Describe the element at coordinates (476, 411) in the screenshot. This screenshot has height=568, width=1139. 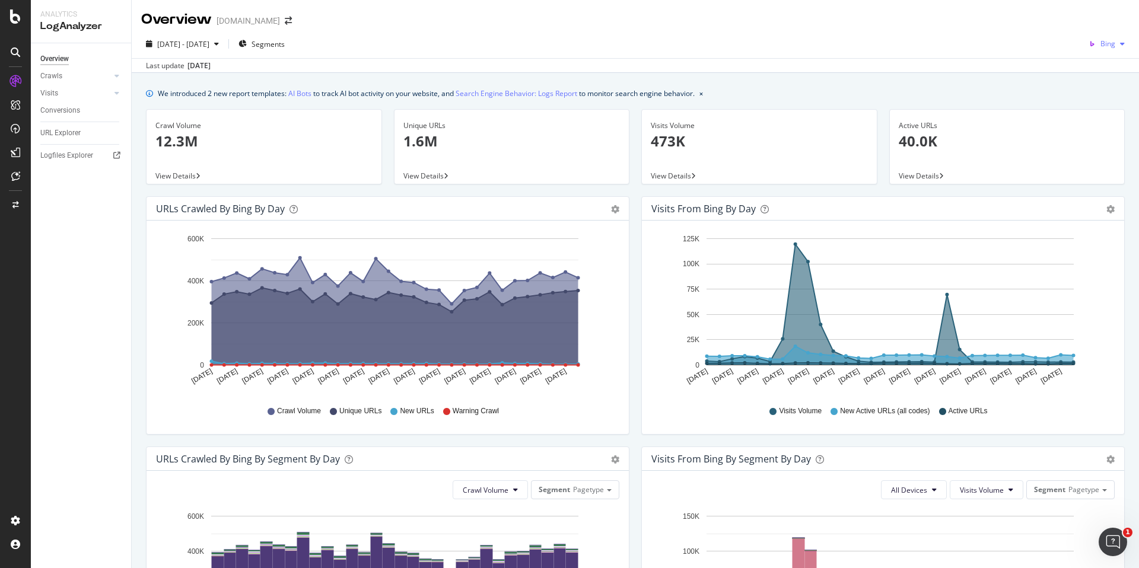
I see `span: Warning Crawl` at that location.